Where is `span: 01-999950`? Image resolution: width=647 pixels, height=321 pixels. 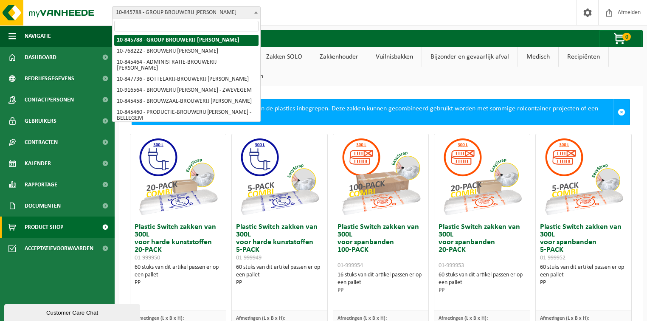 span: 01-999950 is located at coordinates (147, 258).